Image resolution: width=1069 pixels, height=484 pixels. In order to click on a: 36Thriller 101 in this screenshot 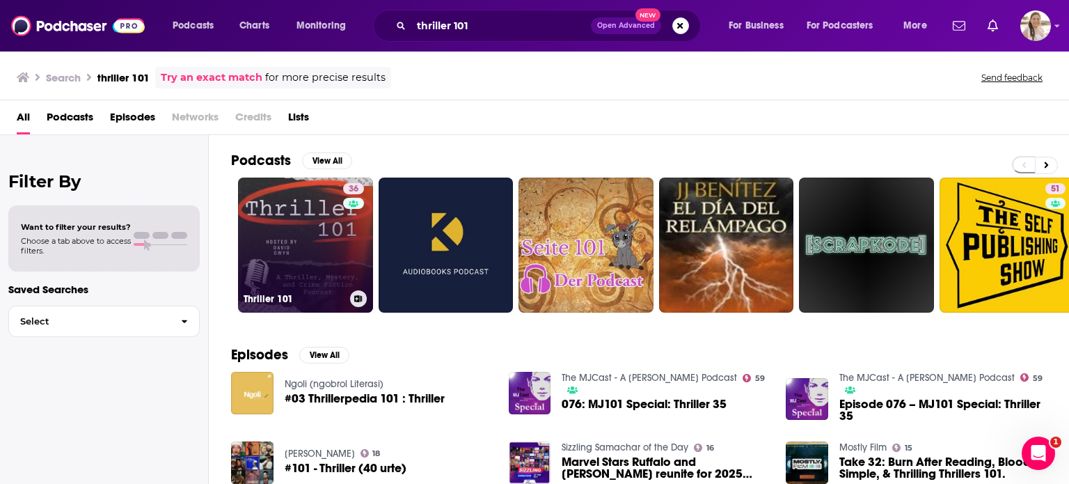, I will do `click(306, 245)`.